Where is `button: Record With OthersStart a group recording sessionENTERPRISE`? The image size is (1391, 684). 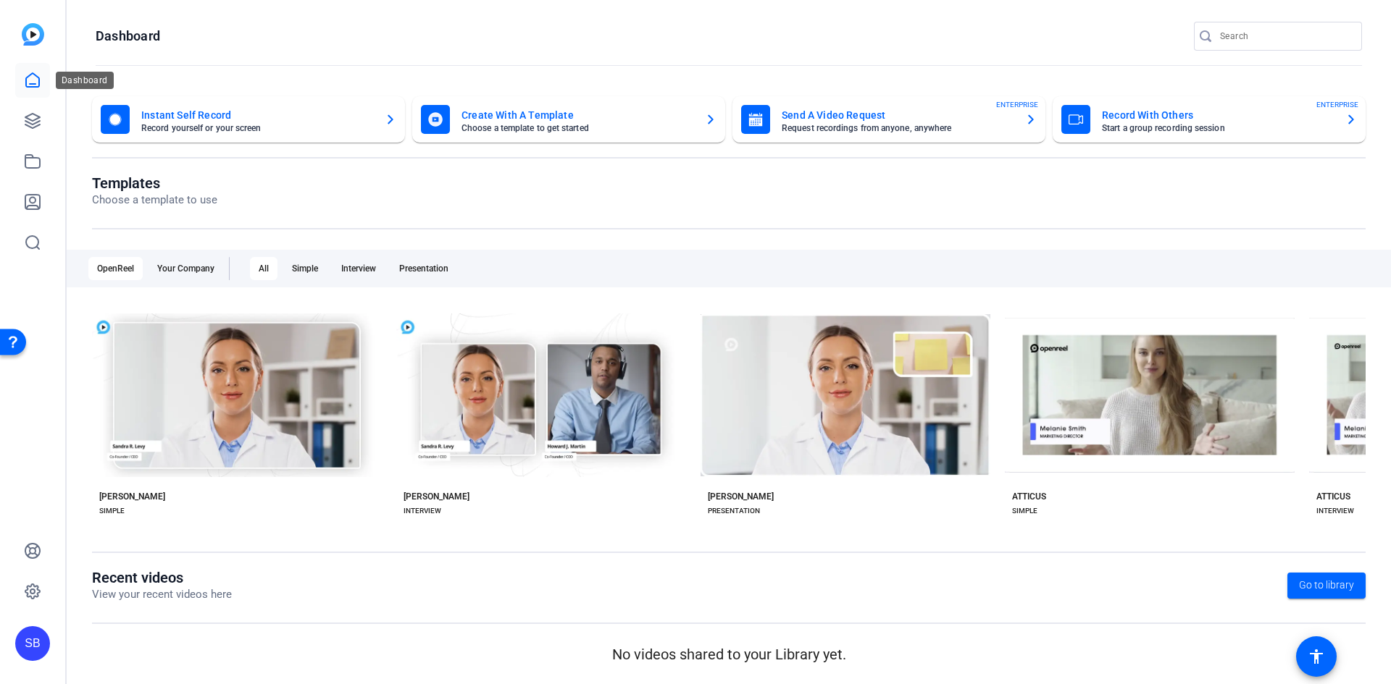
button: Record With OthersStart a group recording sessionENTERPRISE is located at coordinates (1209, 120).